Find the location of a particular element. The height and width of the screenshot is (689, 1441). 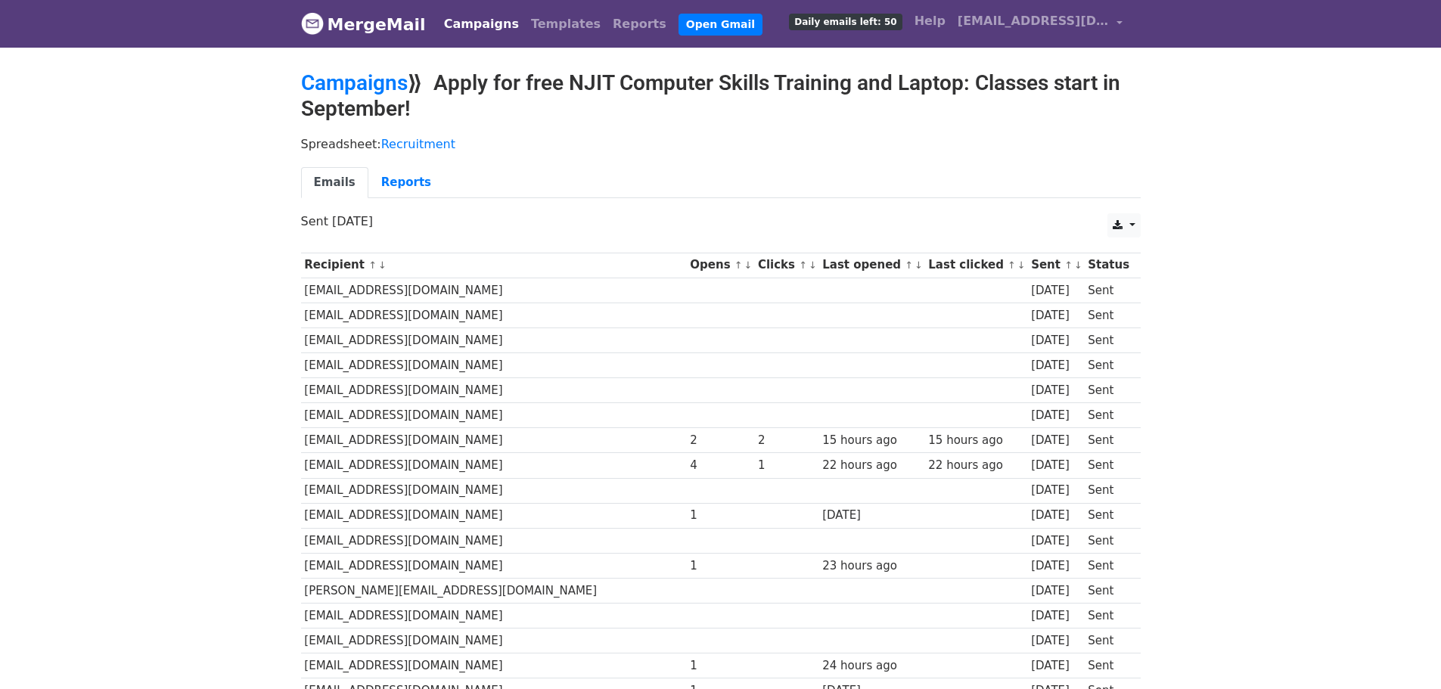

a: Emails is located at coordinates (334, 182).